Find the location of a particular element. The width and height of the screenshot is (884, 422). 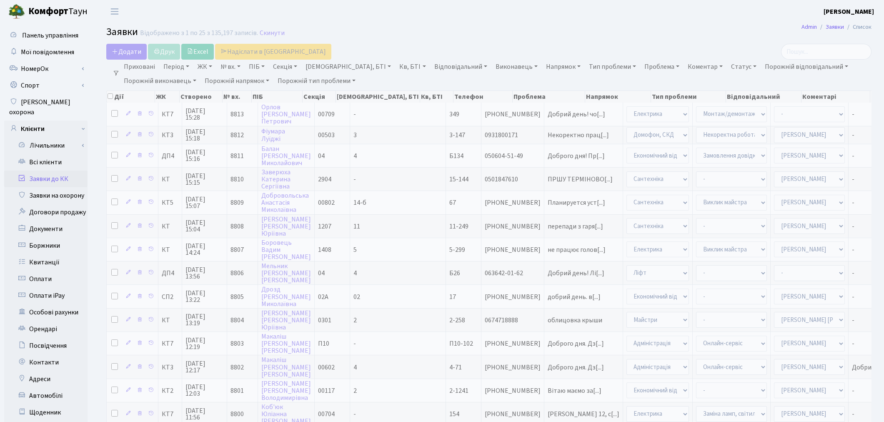

span: 2 is located at coordinates (355, 391).